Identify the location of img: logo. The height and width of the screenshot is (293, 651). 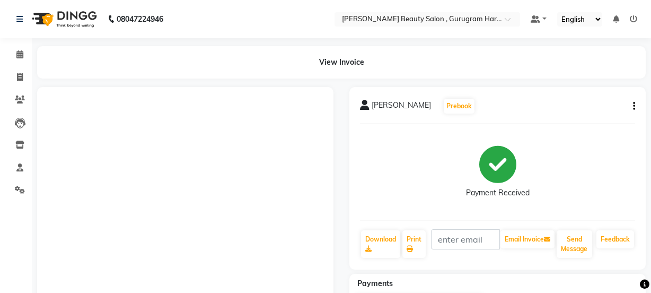
(63, 19).